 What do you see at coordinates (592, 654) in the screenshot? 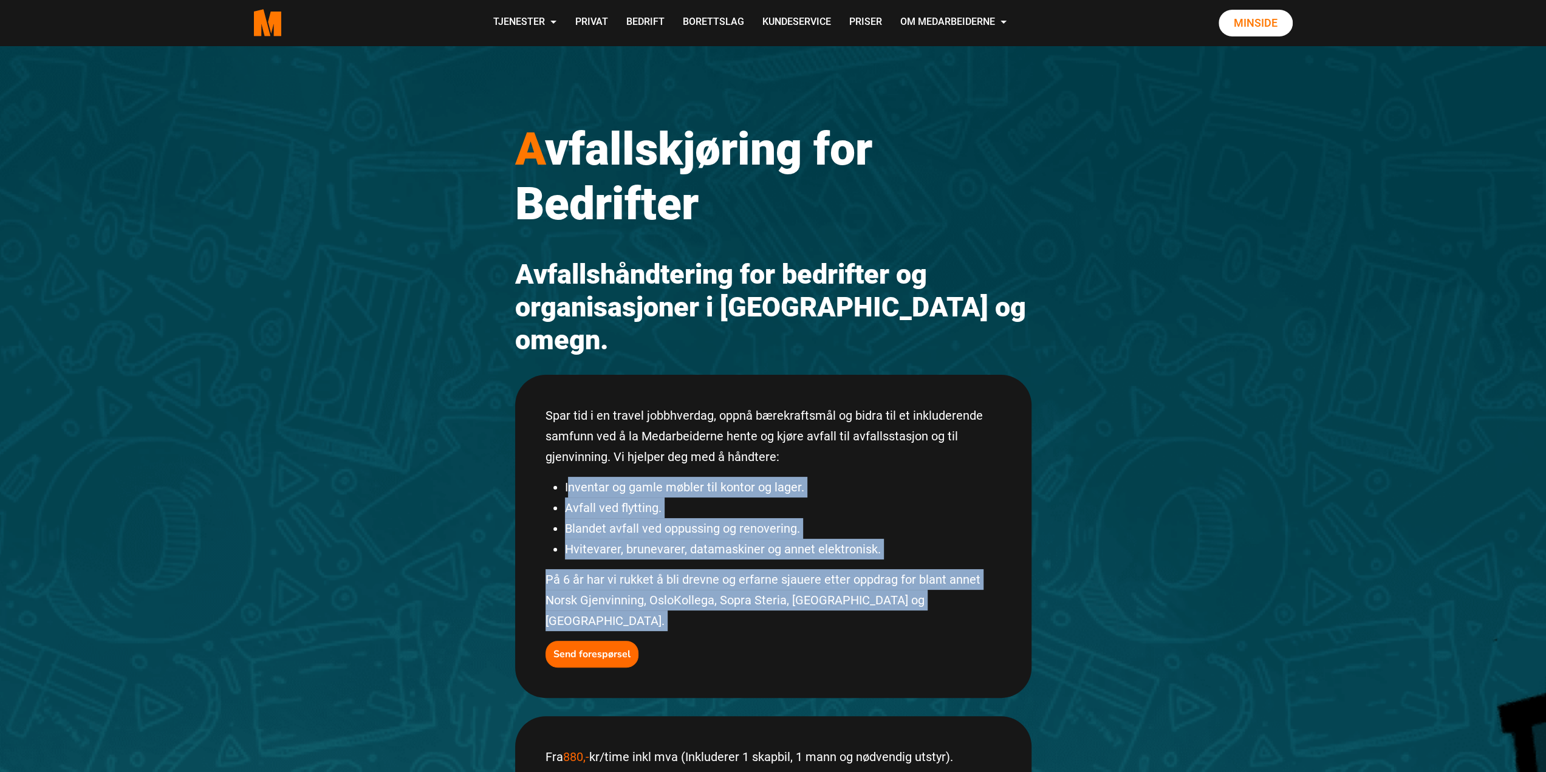
I see `button: Send forespørsel` at bounding box center [592, 654].